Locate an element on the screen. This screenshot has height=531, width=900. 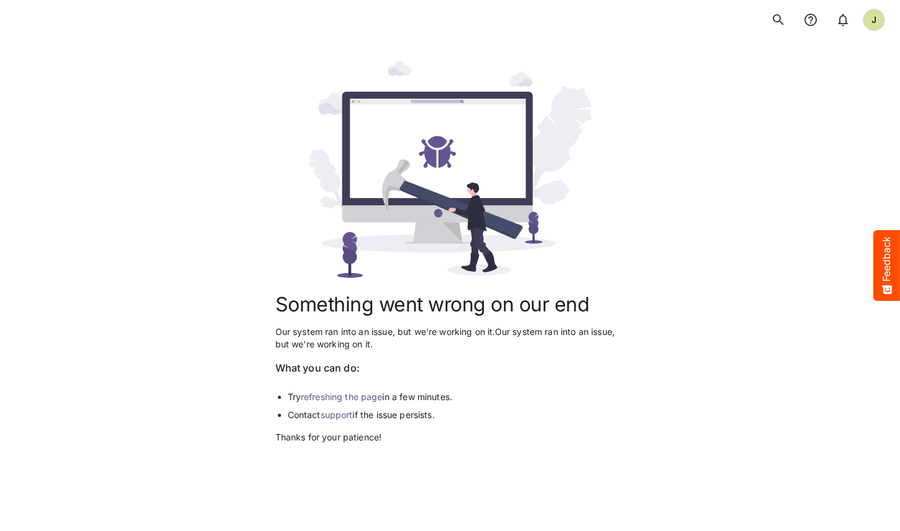
li: Contact if the issue persists. is located at coordinates (456, 414).